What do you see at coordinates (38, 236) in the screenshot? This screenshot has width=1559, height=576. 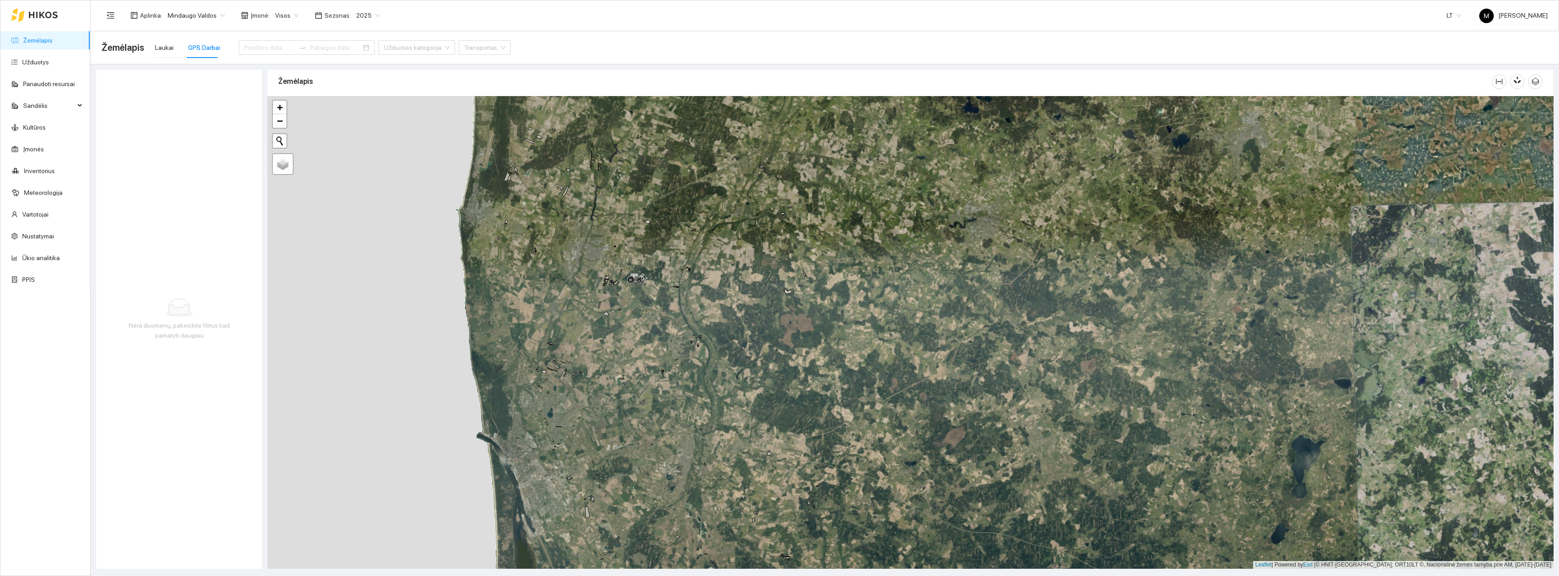 I see `a: Nustatymai` at bounding box center [38, 236].